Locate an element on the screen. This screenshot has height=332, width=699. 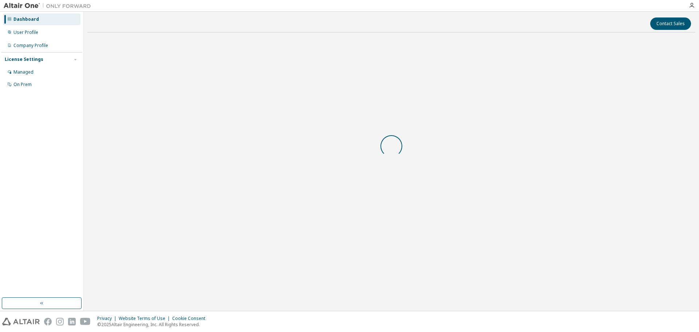
div: Dashboard is located at coordinates (26, 19).